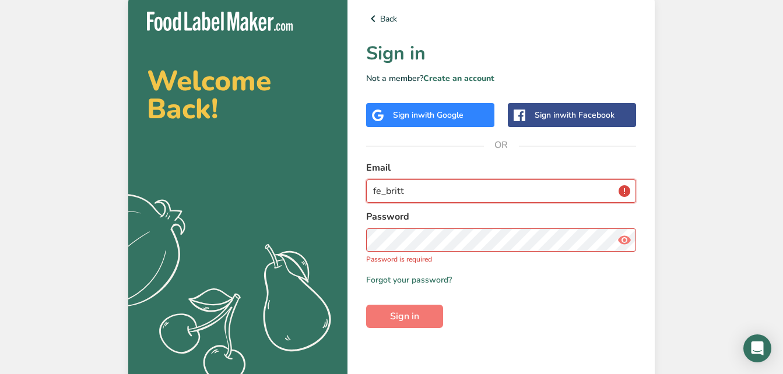 The image size is (783, 374). Describe the element at coordinates (501, 145) in the screenshot. I see `span: OR` at that location.